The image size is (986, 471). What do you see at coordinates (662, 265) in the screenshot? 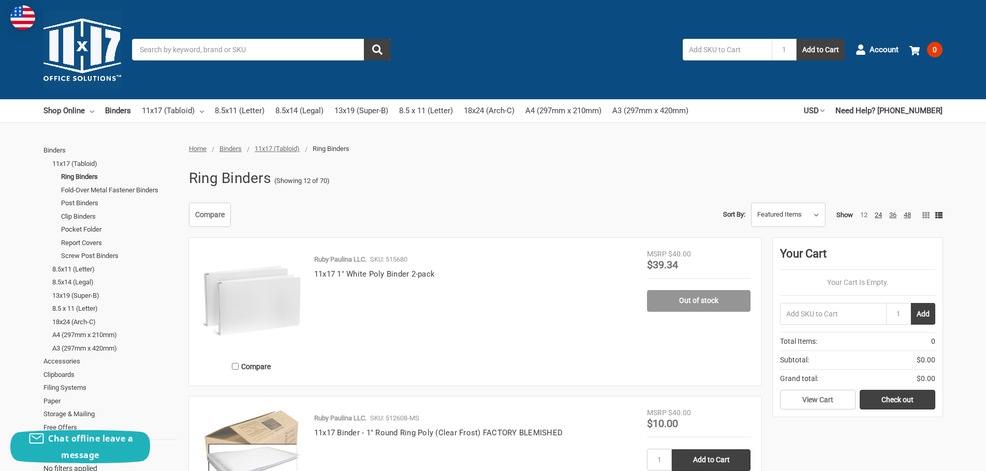
I see `span: $39.34` at bounding box center [662, 265].